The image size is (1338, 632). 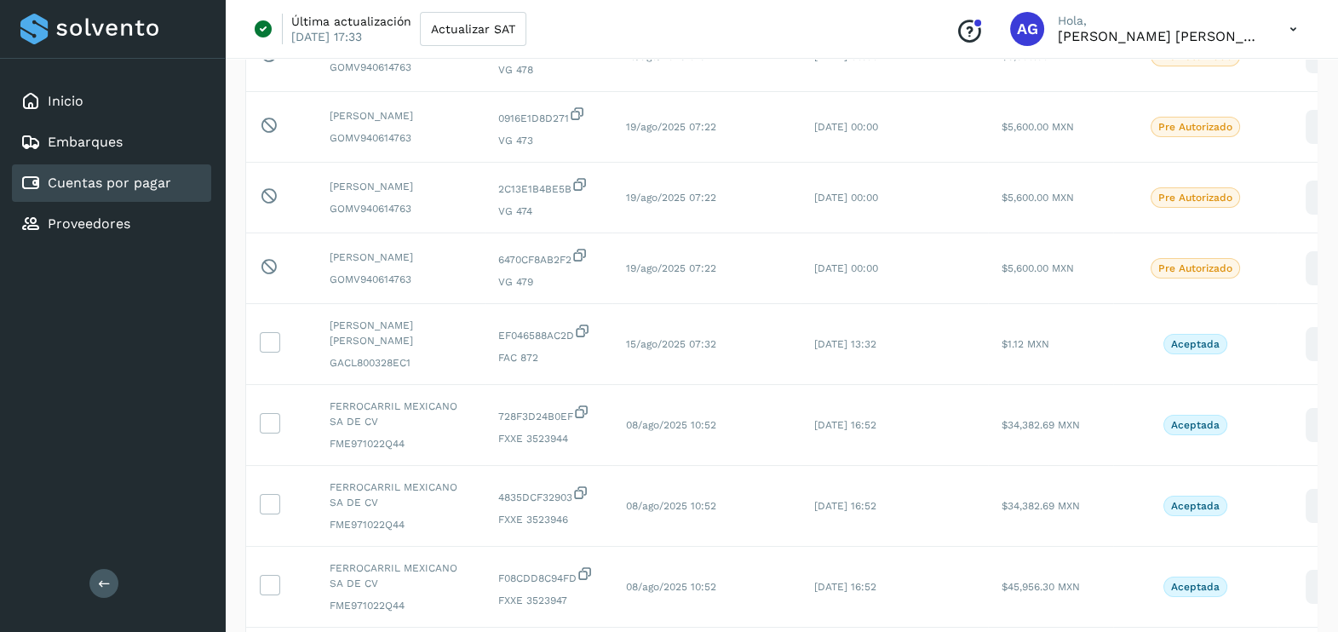 I want to click on p: Abigail Gonzalez Leon, so click(x=1160, y=36).